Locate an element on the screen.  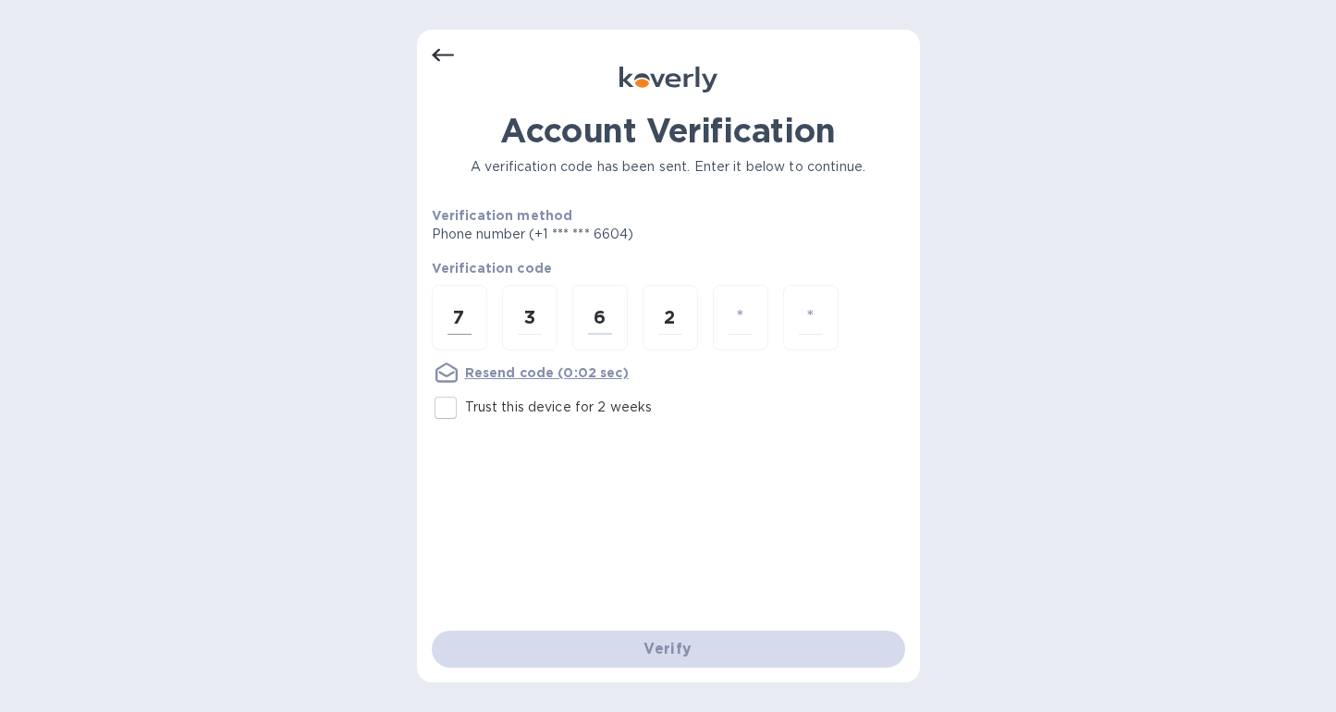
h1: Account Verification is located at coordinates (669, 130).